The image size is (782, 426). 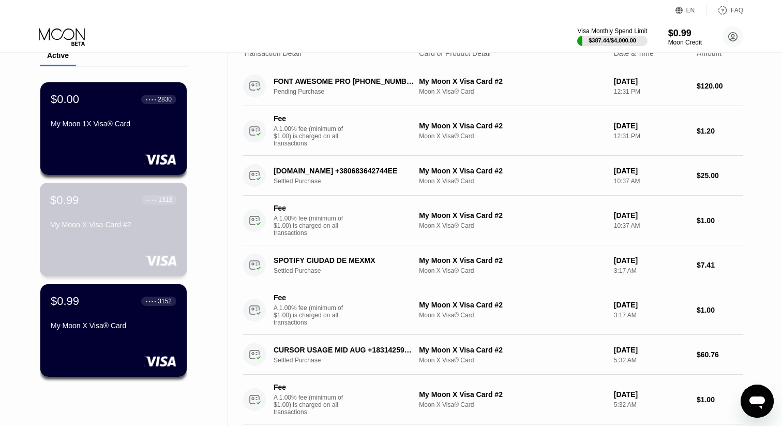 I want to click on div: $60.76, so click(x=720, y=354).